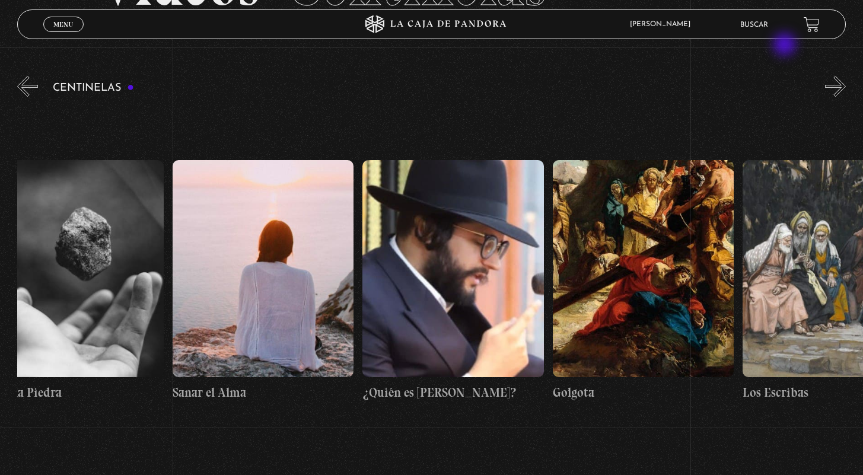 The image size is (863, 475). Describe the element at coordinates (835, 86) in the screenshot. I see `button: Next` at that location.